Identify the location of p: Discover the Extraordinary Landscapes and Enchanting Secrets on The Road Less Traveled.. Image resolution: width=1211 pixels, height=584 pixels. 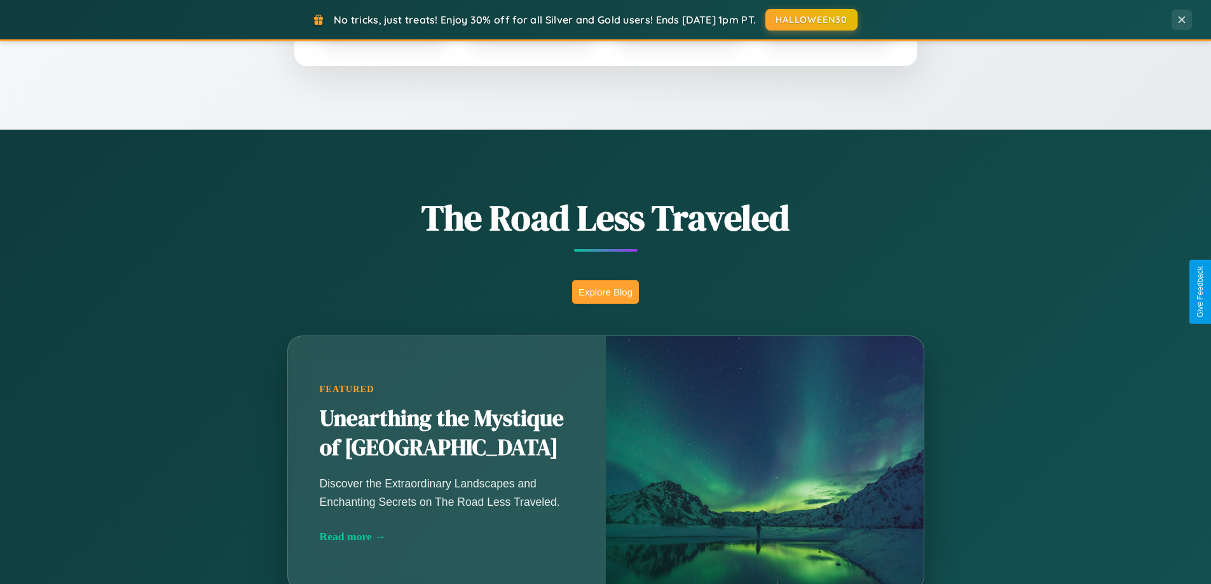
(447, 493).